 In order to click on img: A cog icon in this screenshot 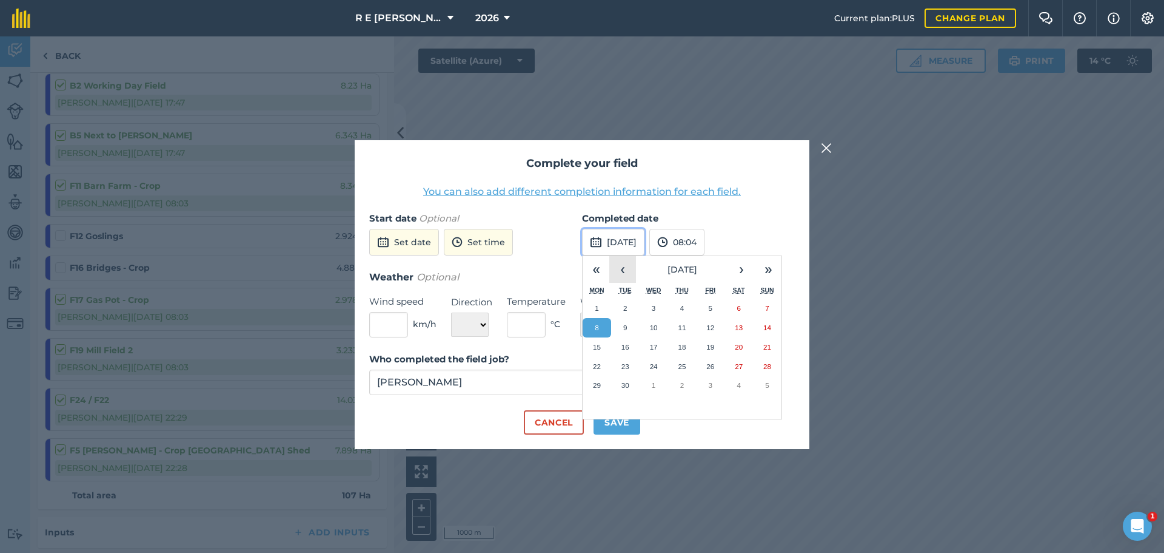, I will do `click(1148, 18)`.